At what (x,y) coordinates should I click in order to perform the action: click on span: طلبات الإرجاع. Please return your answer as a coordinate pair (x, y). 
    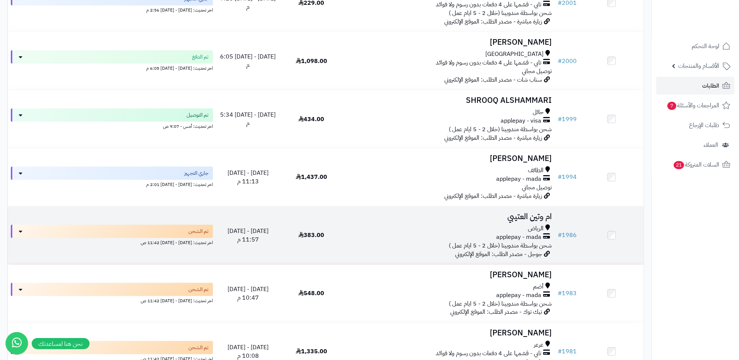
    Looking at the image, I should click on (704, 125).